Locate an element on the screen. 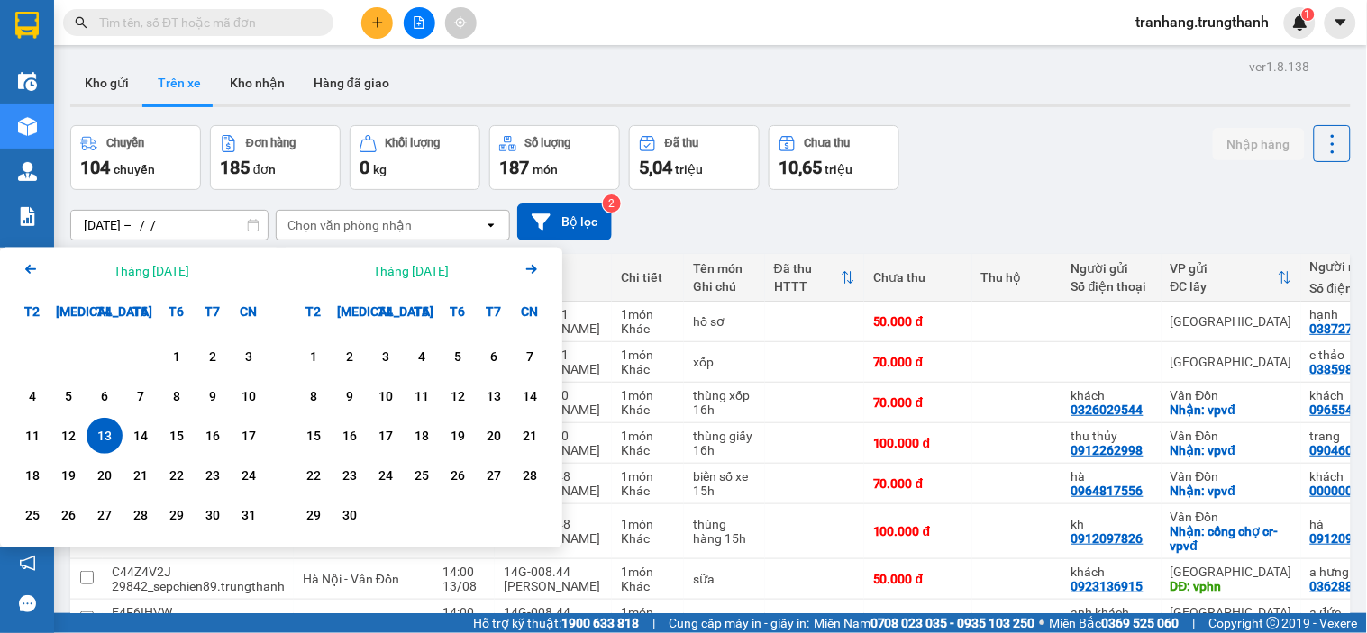 The image size is (1367, 633). span: 1 is located at coordinates (1307, 14).